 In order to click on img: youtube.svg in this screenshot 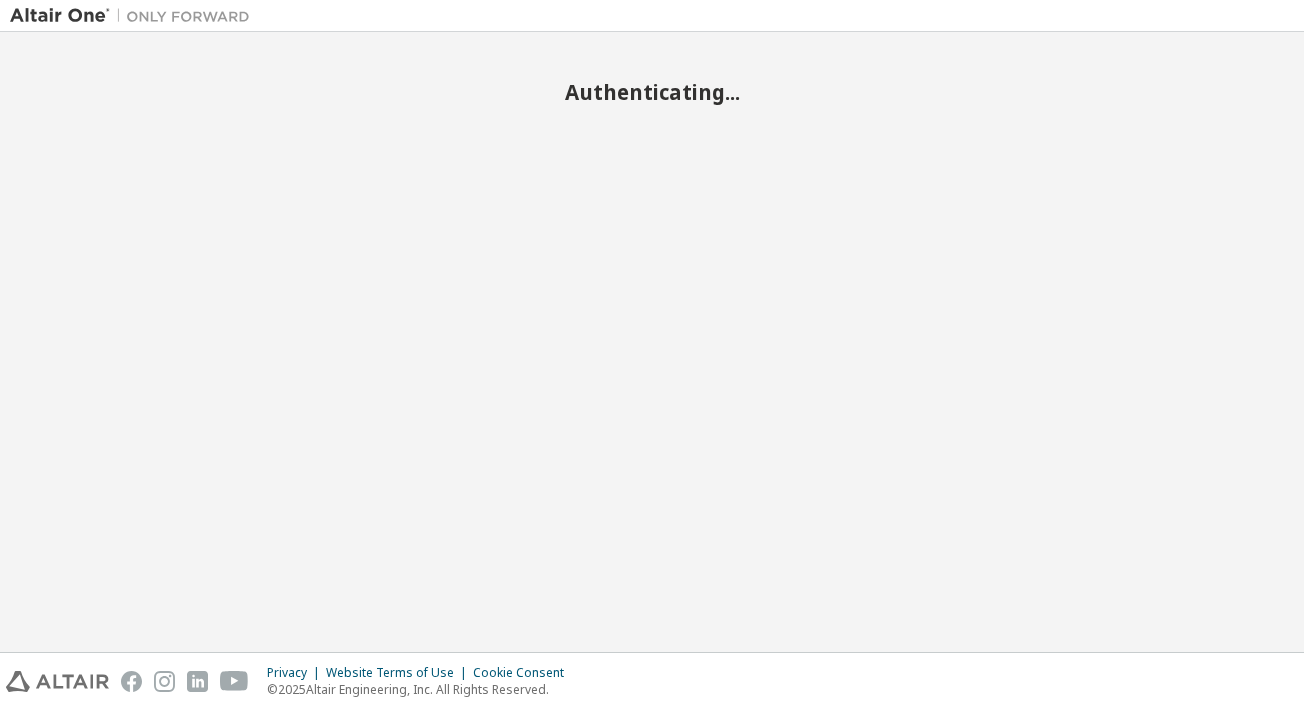, I will do `click(234, 681)`.